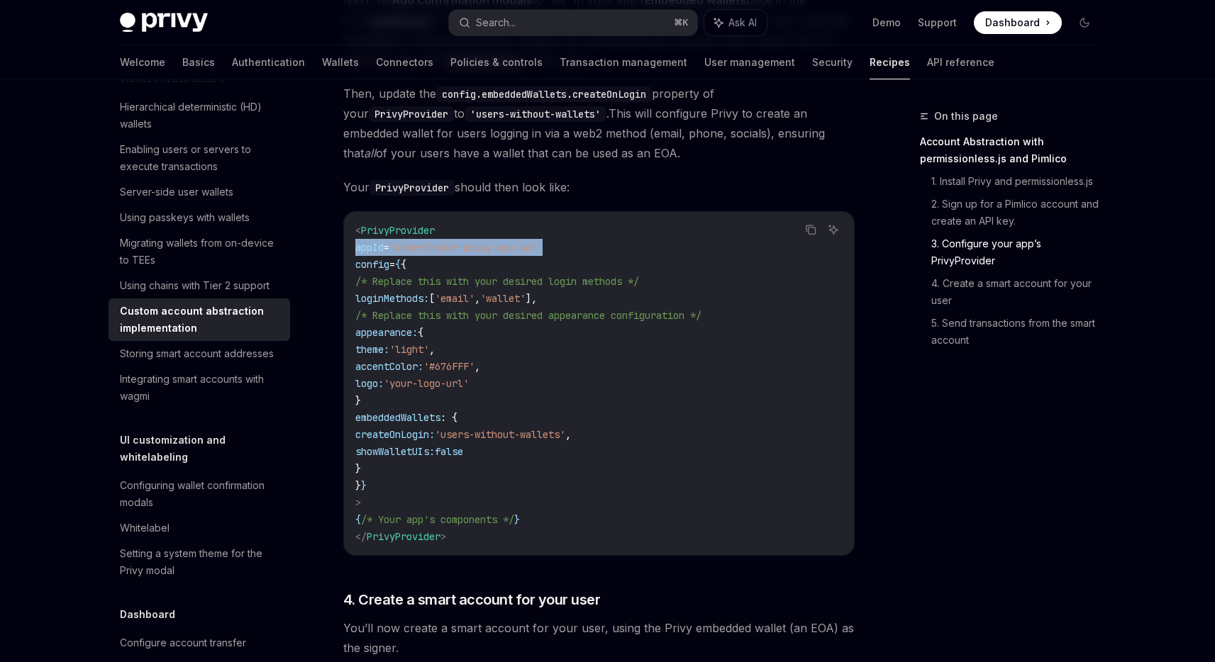  Describe the element at coordinates (201, 320) in the screenshot. I see `div: Custom account abstraction implementation` at that location.